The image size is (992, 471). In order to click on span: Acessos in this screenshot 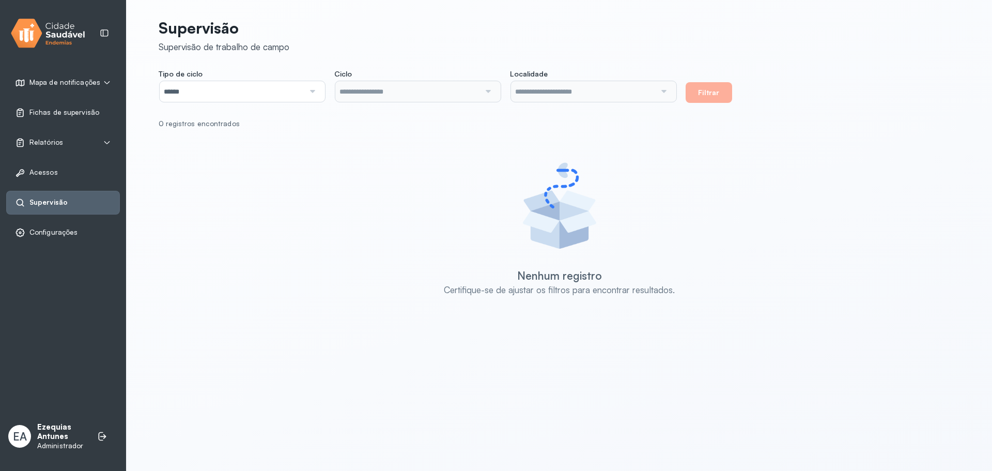, I will do `click(43, 172)`.